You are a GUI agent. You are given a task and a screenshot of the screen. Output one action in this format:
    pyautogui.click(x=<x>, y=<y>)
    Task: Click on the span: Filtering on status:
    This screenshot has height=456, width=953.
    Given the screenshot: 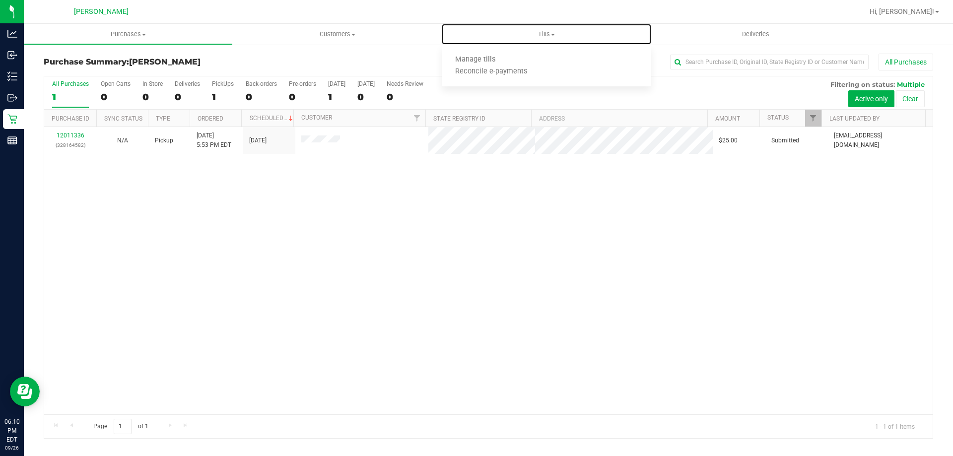 What is the action you would take?
    pyautogui.click(x=862, y=84)
    